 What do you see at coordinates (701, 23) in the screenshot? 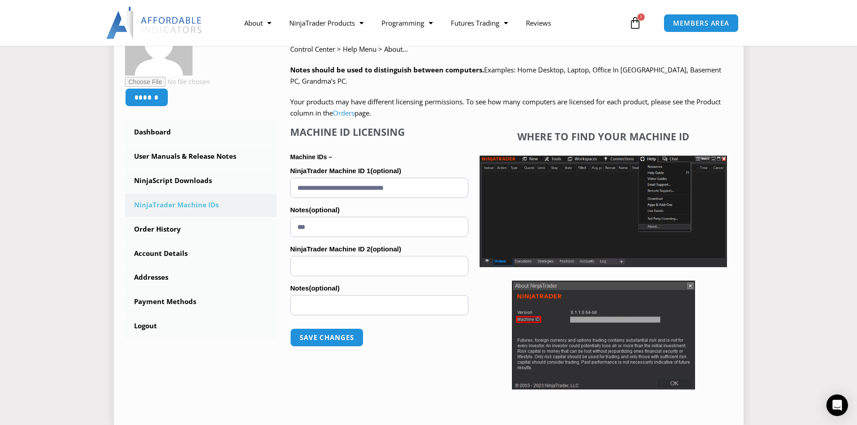
I see `span: MEMBERS AREA` at bounding box center [701, 23].